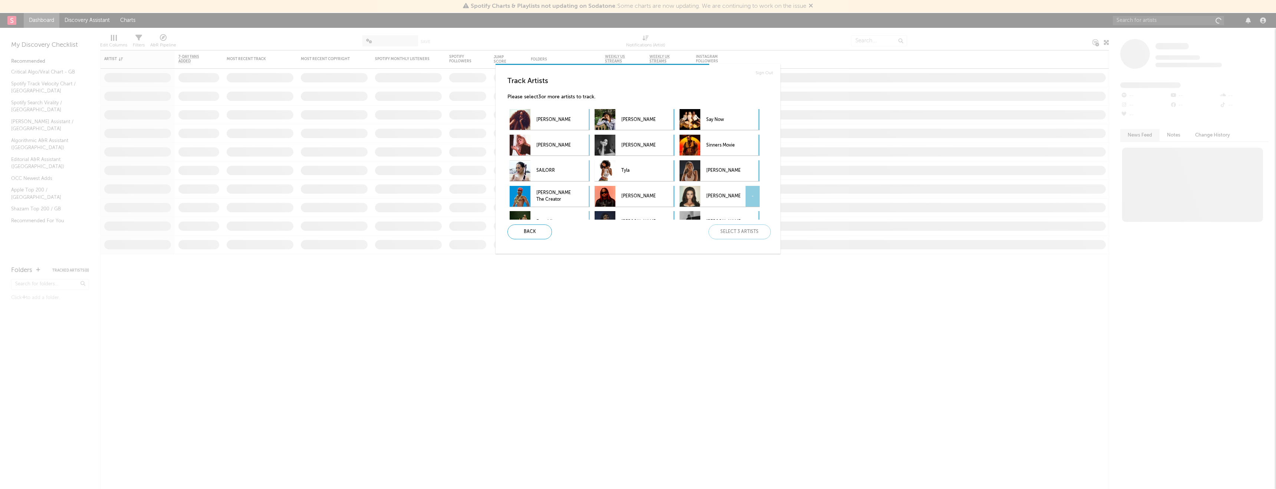 The height and width of the screenshot is (489, 1276). I want to click on a: Sign Out, so click(764, 73).